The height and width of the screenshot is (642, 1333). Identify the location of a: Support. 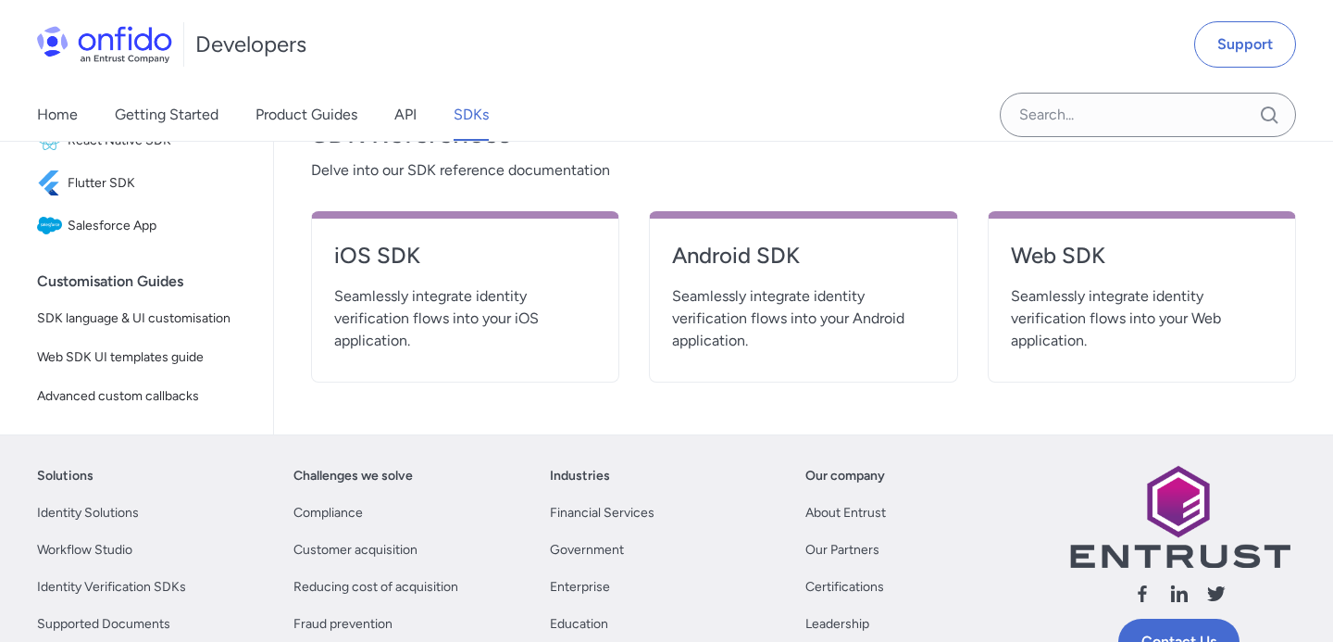
(1245, 44).